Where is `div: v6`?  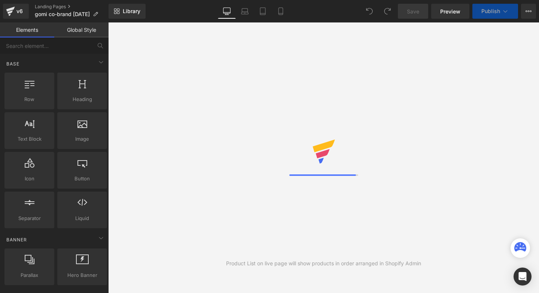 div: v6 is located at coordinates (19, 11).